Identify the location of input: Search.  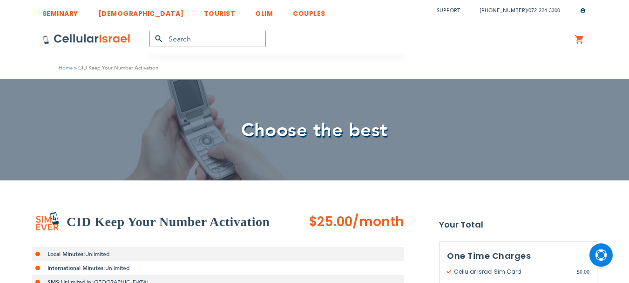
(208, 39).